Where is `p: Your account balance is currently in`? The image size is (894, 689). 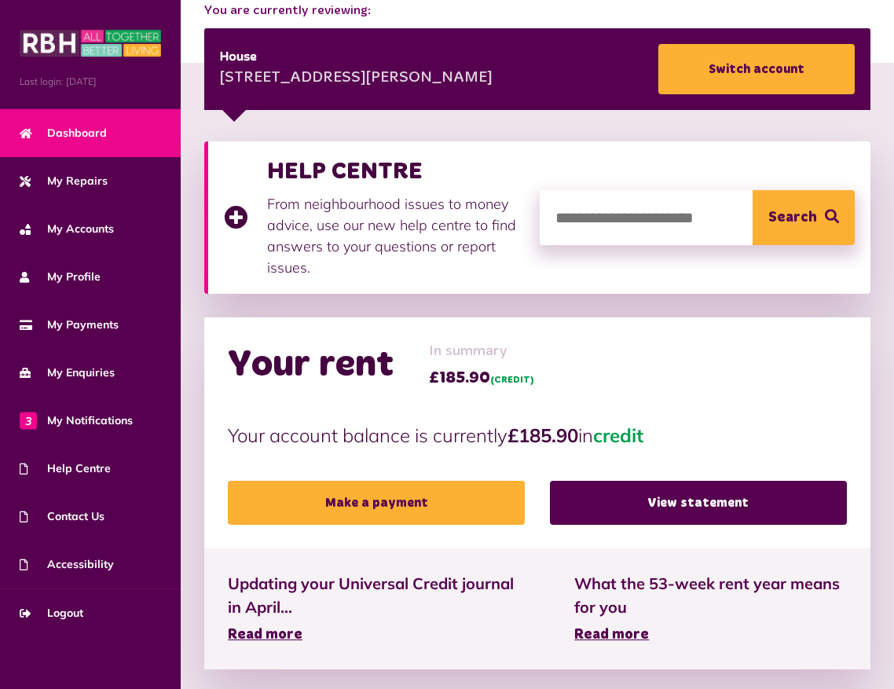 p: Your account balance is currently in is located at coordinates (537, 435).